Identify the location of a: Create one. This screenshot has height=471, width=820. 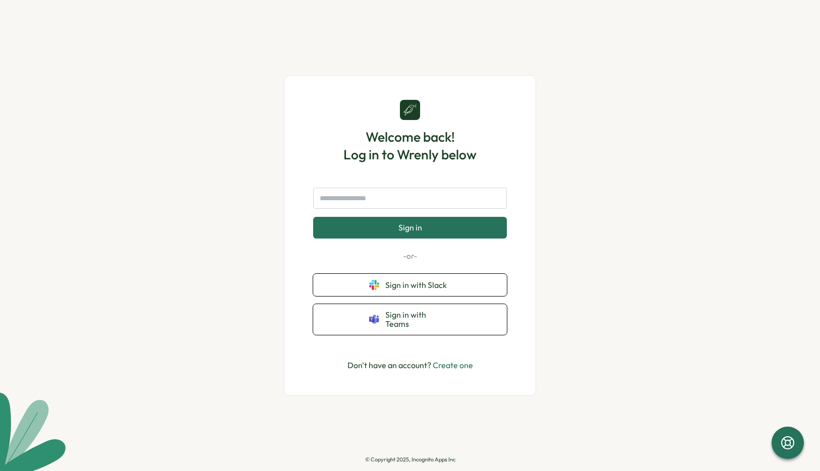
(453, 365).